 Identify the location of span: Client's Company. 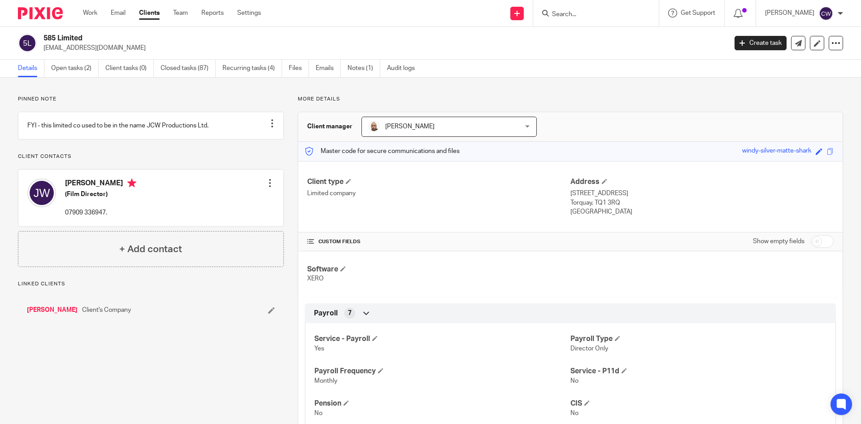
(106, 310).